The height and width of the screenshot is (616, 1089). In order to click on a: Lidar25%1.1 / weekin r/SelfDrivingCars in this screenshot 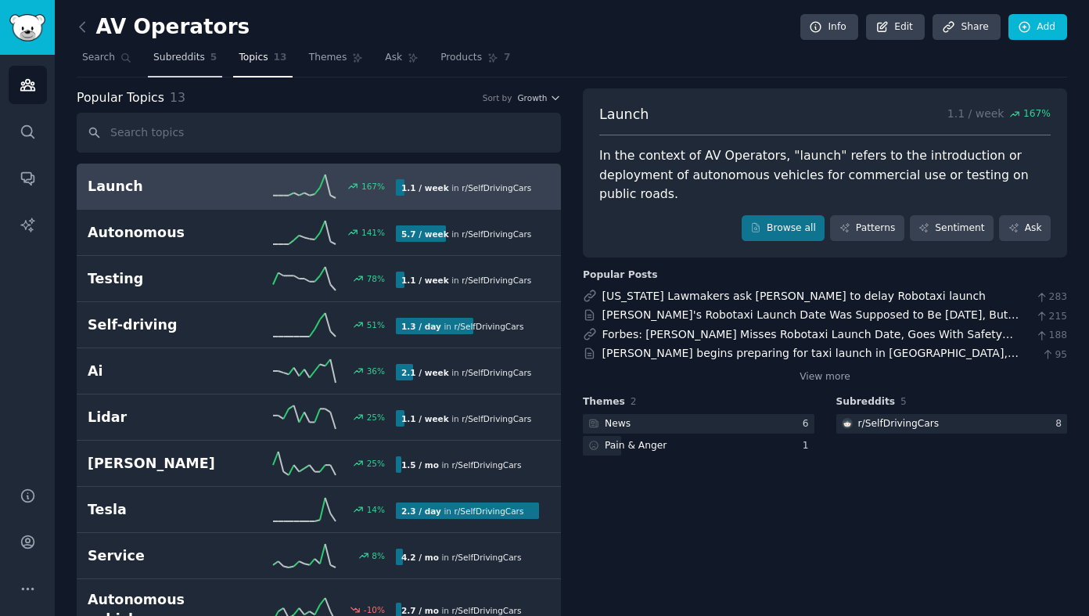, I will do `click(318, 417)`.